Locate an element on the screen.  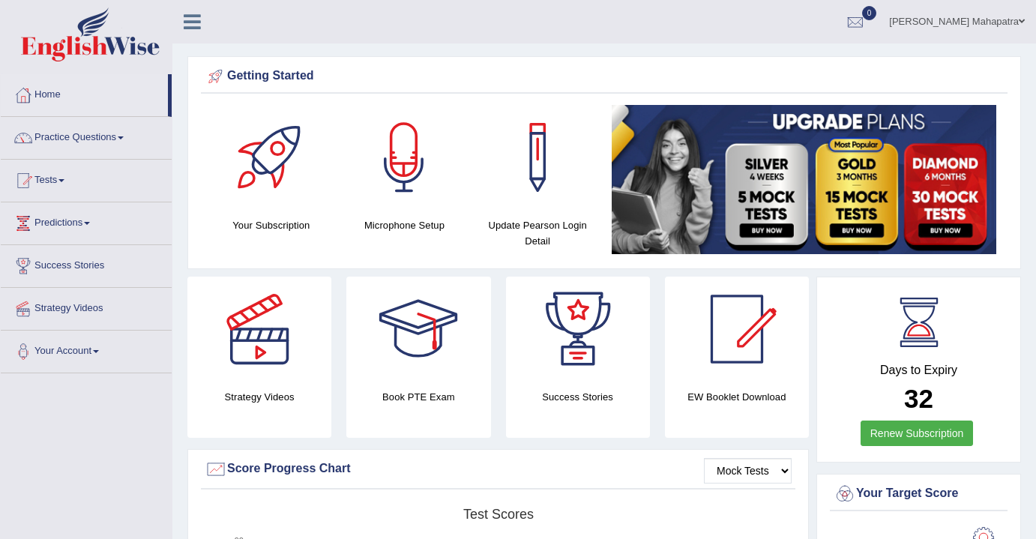
a: Practice Questions is located at coordinates (86, 136).